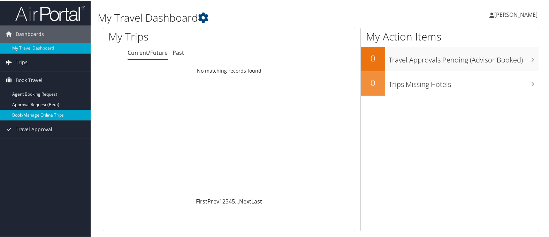 The height and width of the screenshot is (237, 549). Describe the element at coordinates (224, 201) in the screenshot. I see `a: 2` at that location.